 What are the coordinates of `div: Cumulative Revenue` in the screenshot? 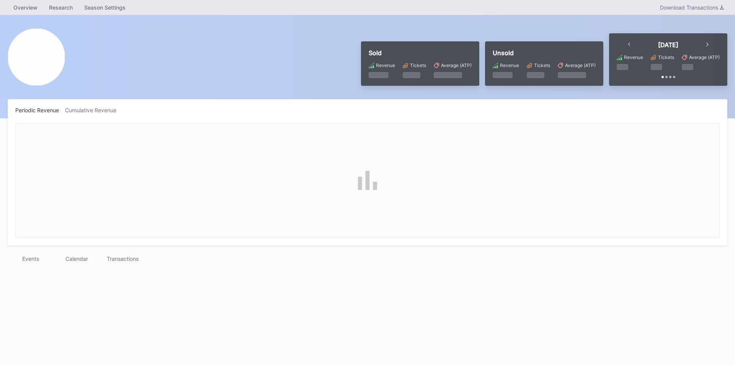 It's located at (94, 110).